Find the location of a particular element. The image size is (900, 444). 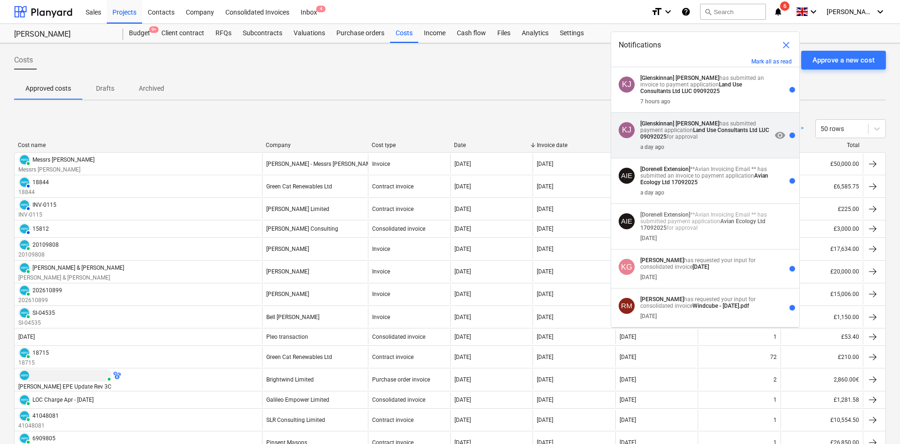

p: 202610899 is located at coordinates (40, 301).